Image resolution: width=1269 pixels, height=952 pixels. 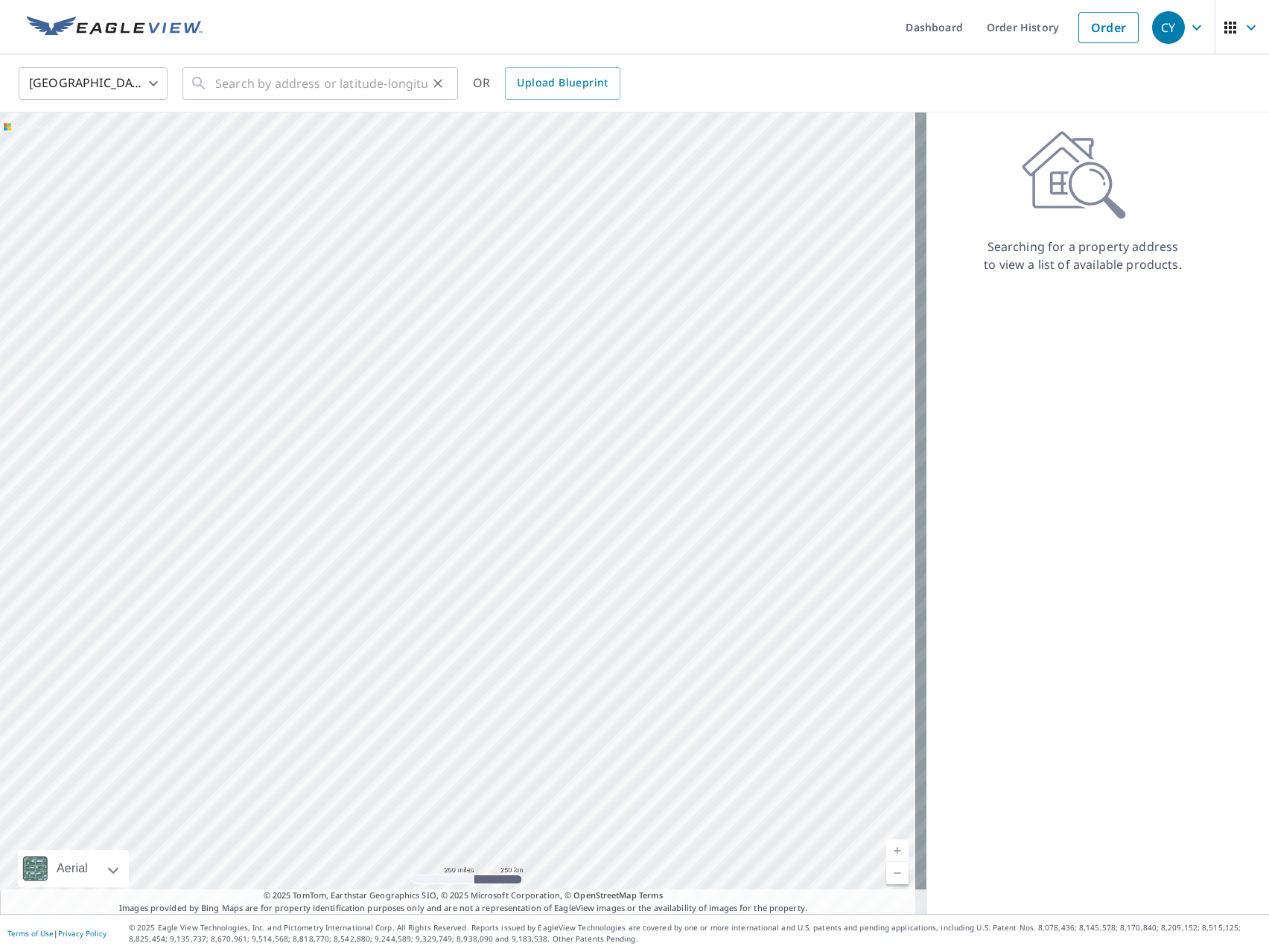 What do you see at coordinates (463, 895) in the screenshot?
I see `span: © 2025 TomTom, Earthstar Geographics SIO, © 2025 Microsoft Corporation, ©` at bounding box center [463, 895].